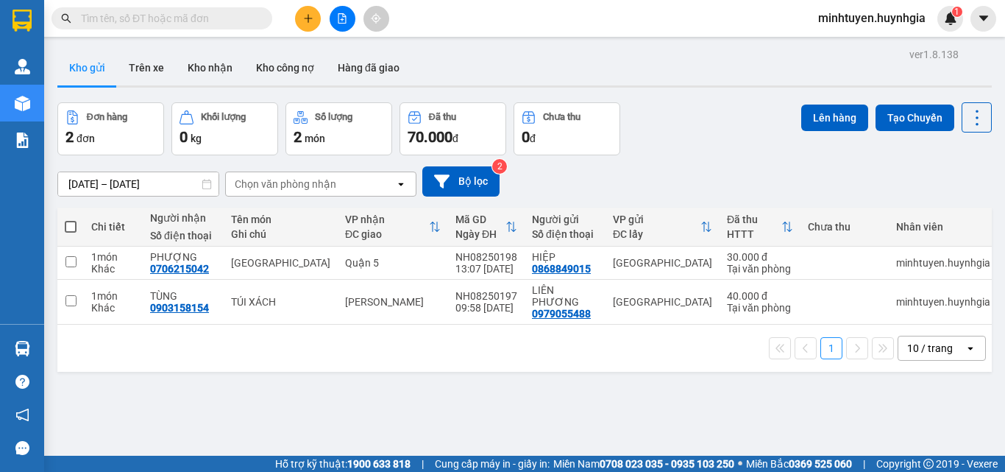 The height and width of the screenshot is (472, 1005). I want to click on div: ĐC lấy, so click(656, 234).